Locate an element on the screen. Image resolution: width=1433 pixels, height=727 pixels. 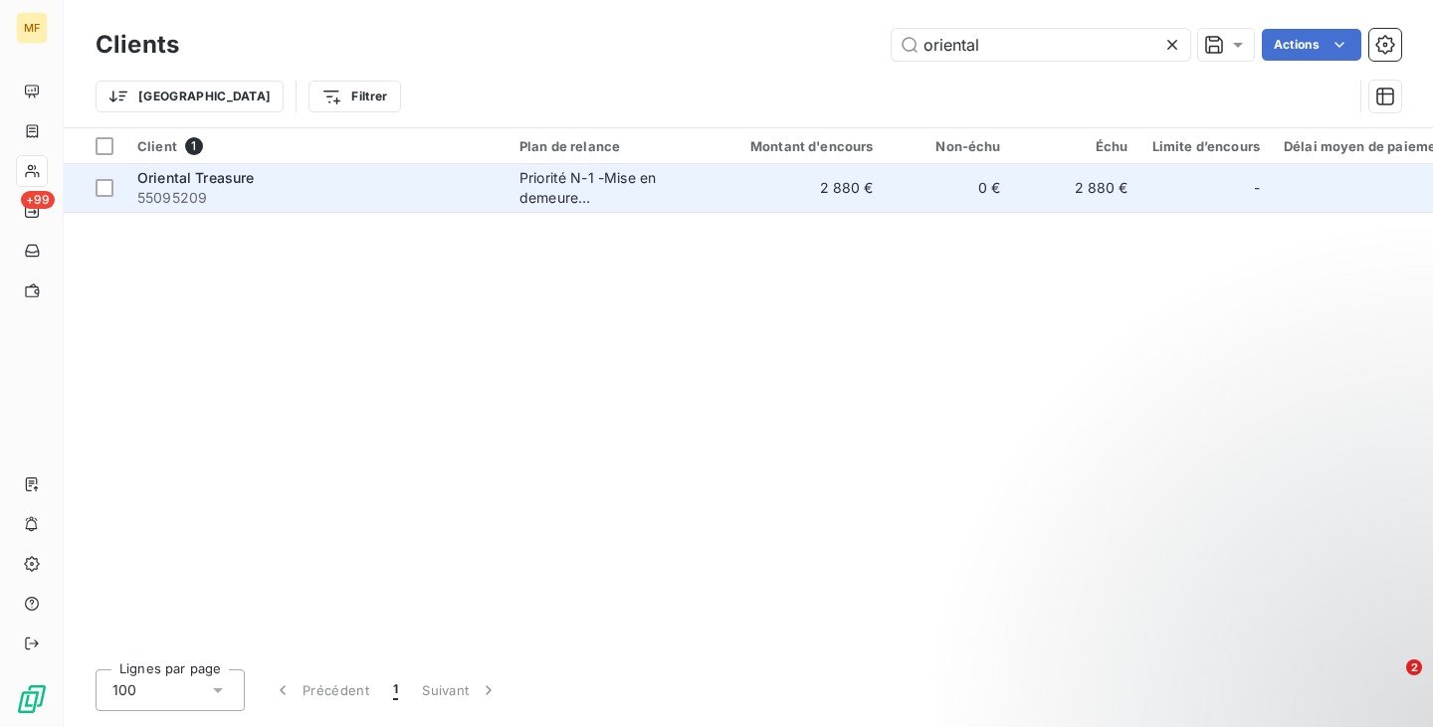
button: 1 is located at coordinates (395, 691).